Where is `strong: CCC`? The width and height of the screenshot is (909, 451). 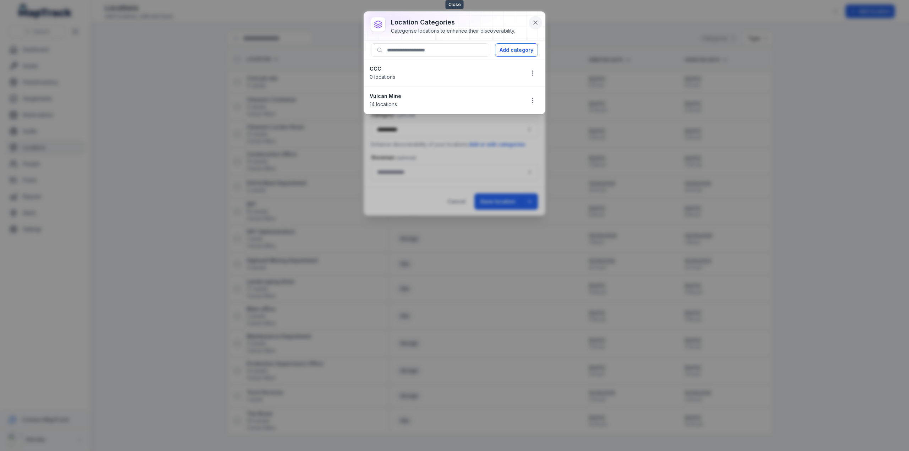
strong: CCC is located at coordinates (444, 69).